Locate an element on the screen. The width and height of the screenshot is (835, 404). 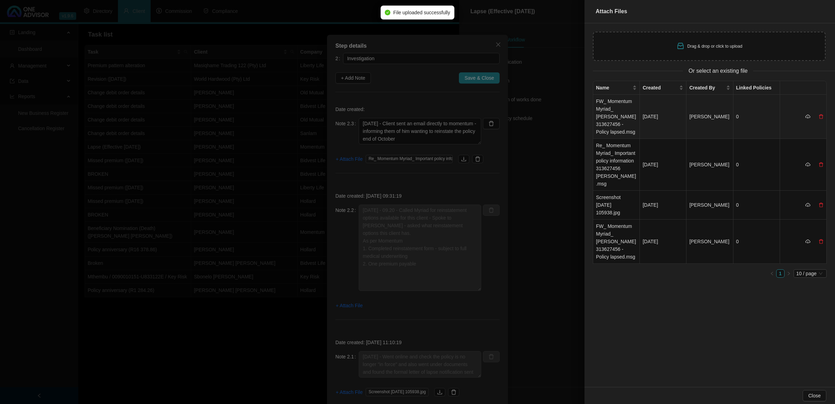
span: Created is located at coordinates (660, 88).